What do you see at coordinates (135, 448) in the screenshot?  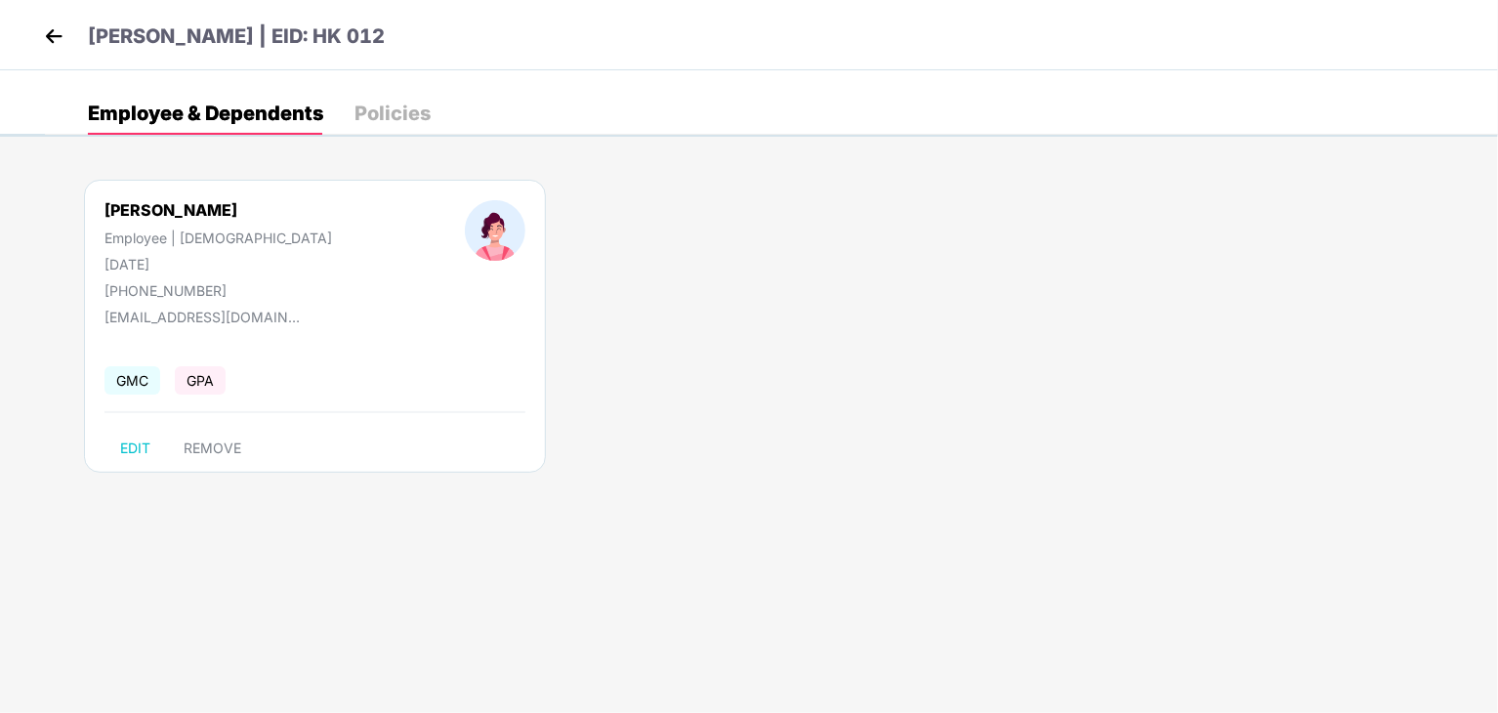 I see `span: EDIT` at bounding box center [135, 448].